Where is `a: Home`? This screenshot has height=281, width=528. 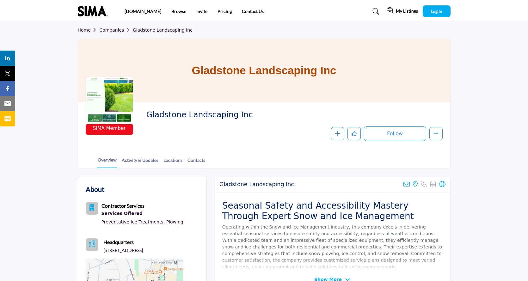 a: Home is located at coordinates (89, 30).